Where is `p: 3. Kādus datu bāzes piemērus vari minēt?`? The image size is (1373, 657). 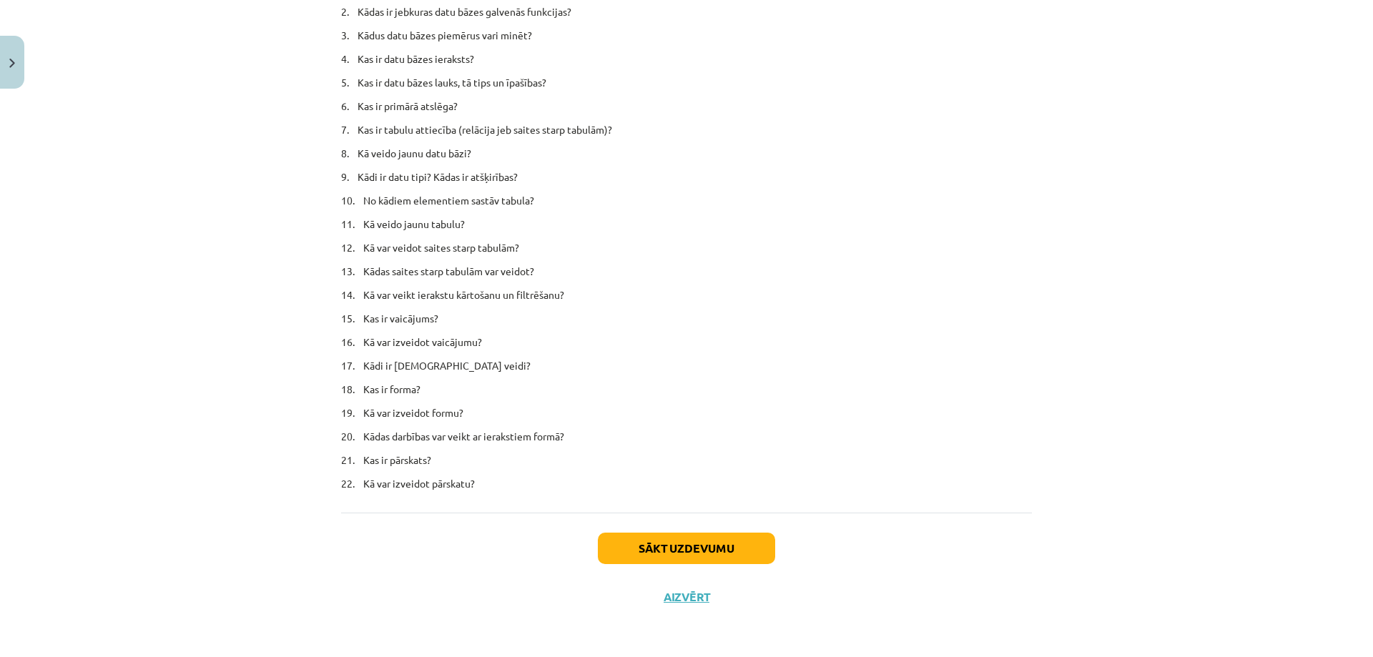
p: 3. Kādus datu bāzes piemērus vari minēt? is located at coordinates (687, 35).